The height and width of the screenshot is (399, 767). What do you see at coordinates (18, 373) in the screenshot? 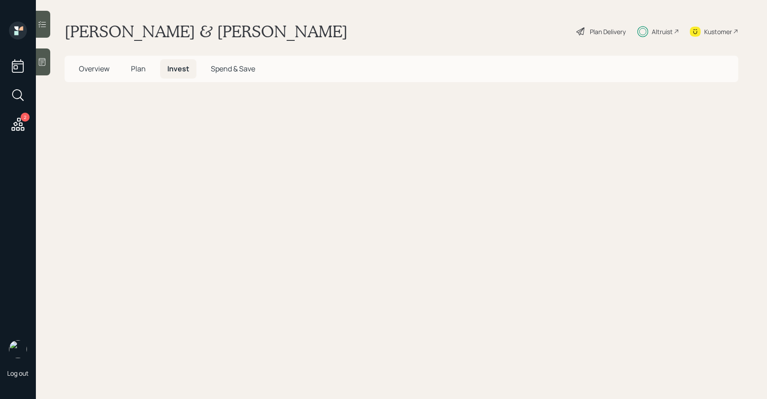
I see `div: Log out` at bounding box center [18, 373].